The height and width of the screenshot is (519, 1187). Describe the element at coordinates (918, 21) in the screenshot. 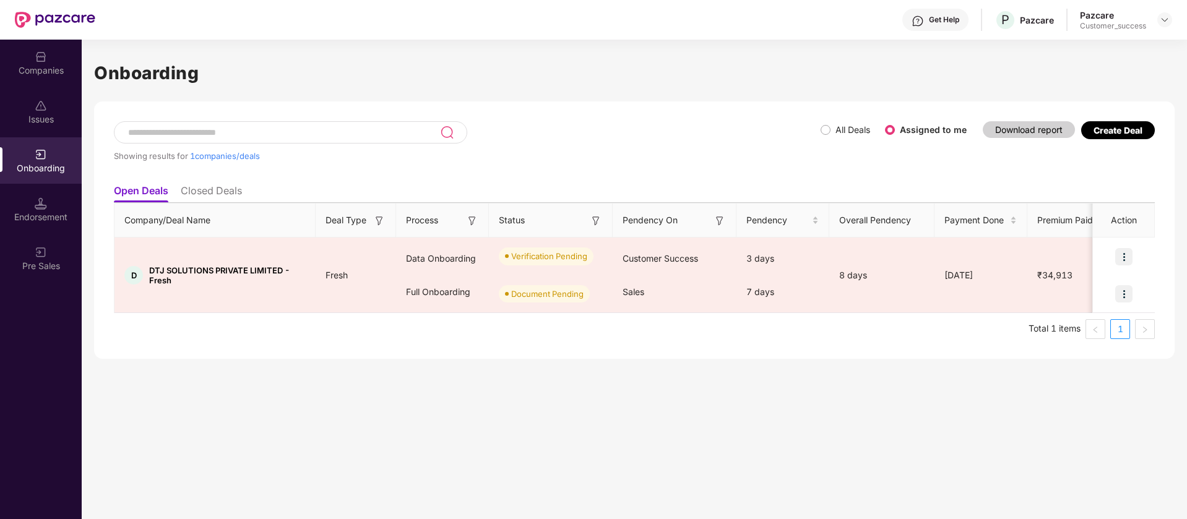

I see `img: svg+xml;base64,PHN2ZyBpZD0iSGVscC0zMngzMiIgeG1sbnM9Imh0dHA6Ly93d3cudzMub3JnLzIwMDAvc3ZnIiB3aWR0aD...` at that location.